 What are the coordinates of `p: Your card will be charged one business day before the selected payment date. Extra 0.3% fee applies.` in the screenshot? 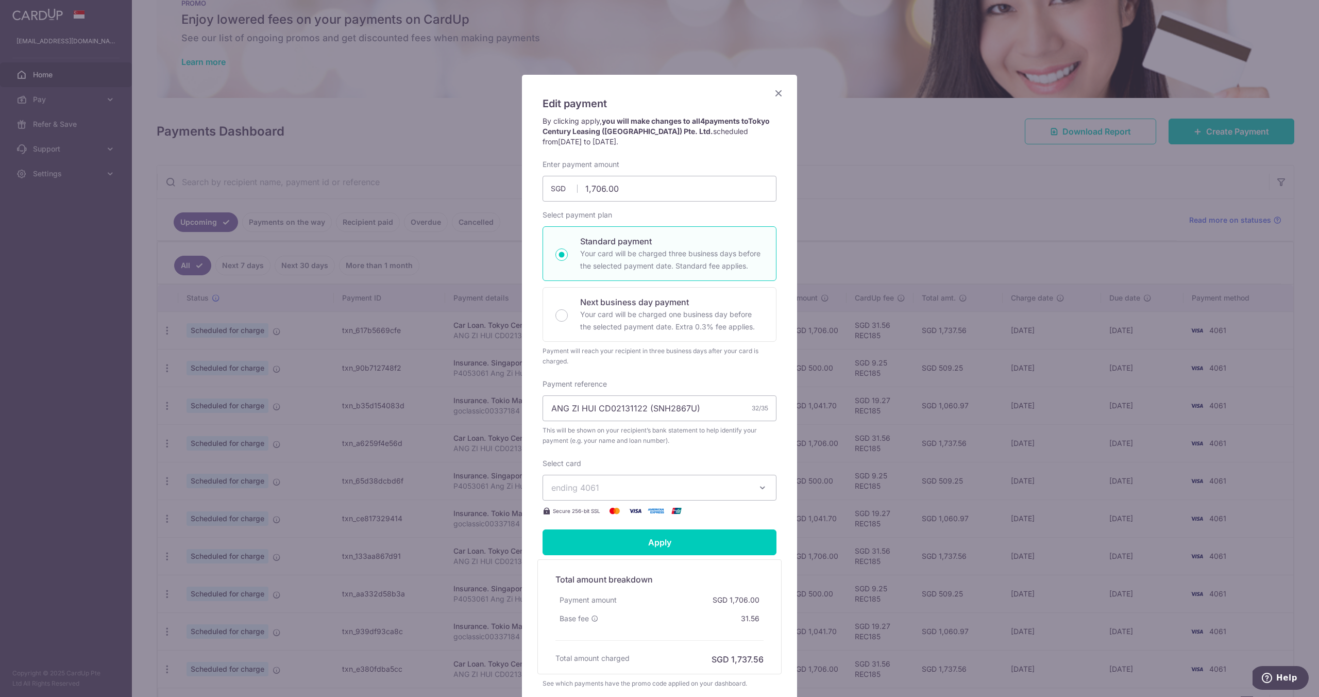 It's located at (672, 321).